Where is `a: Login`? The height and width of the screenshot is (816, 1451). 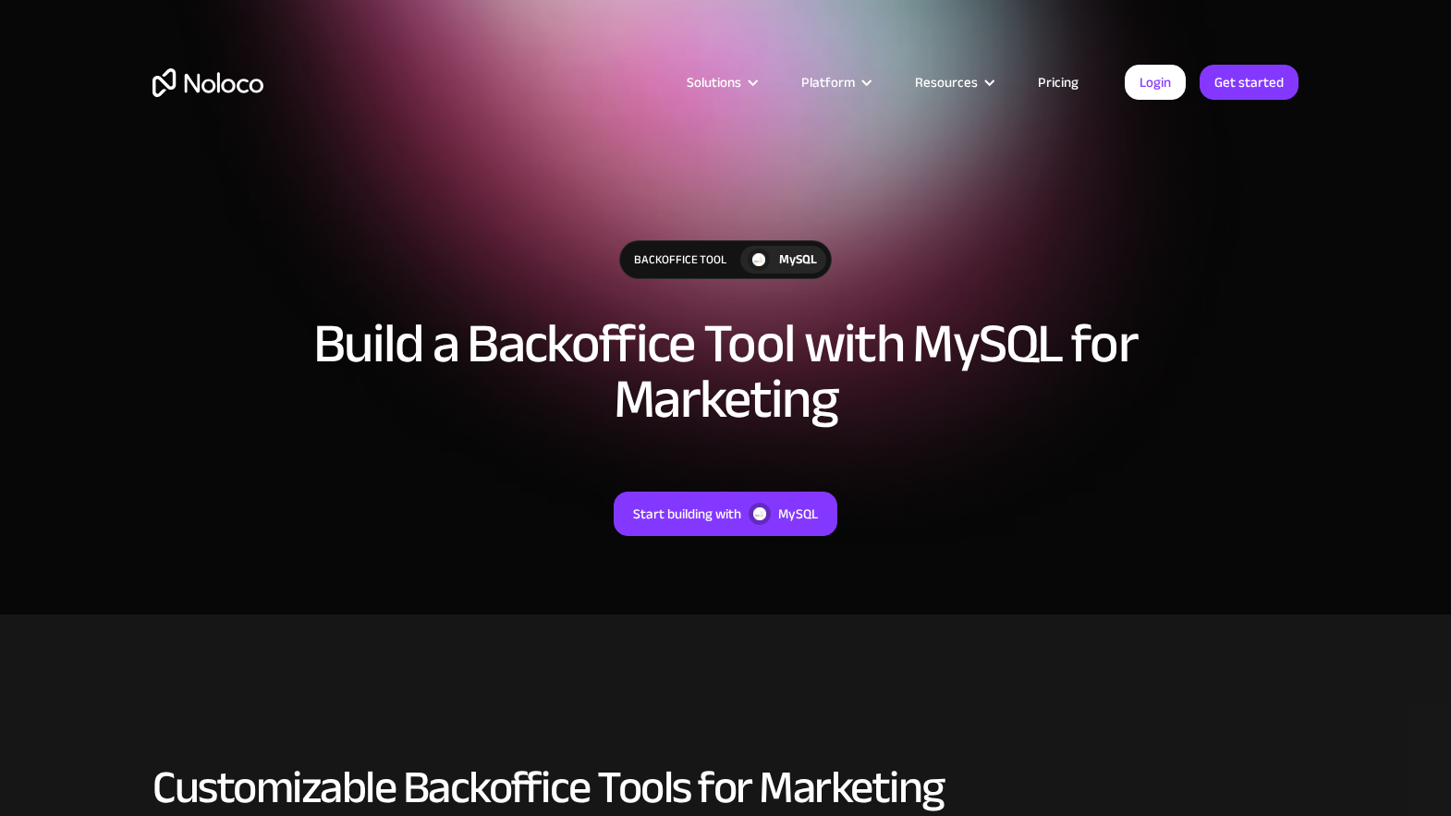
a: Login is located at coordinates (1155, 82).